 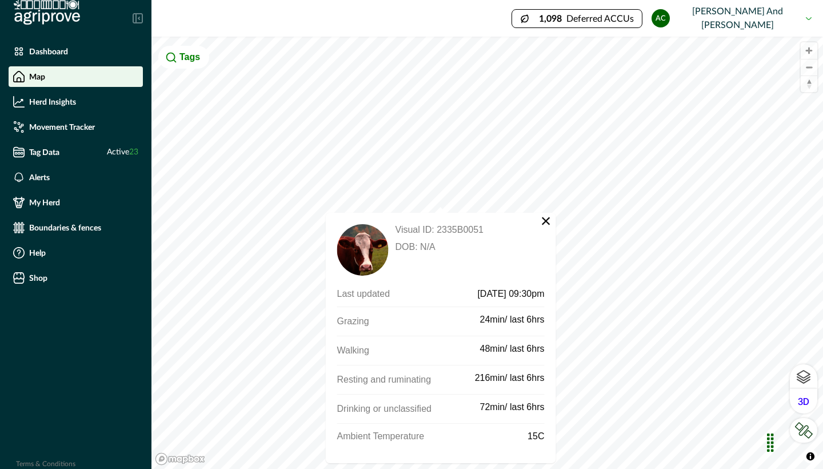 I want to click on button: Tags, so click(x=184, y=57).